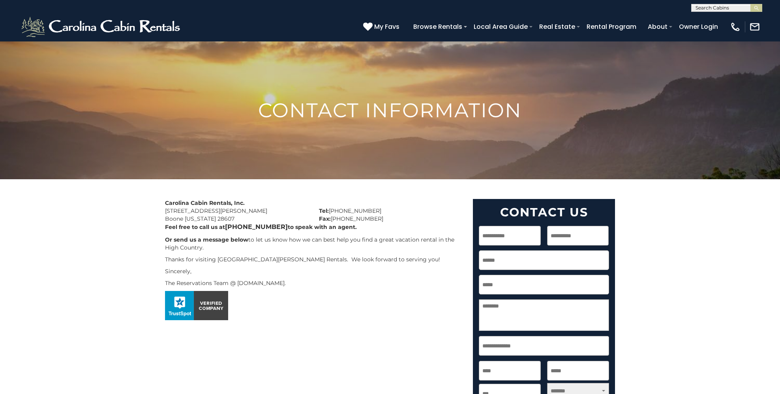 This screenshot has width=780, height=394. Describe the element at coordinates (699, 26) in the screenshot. I see `a: Owner Login` at that location.